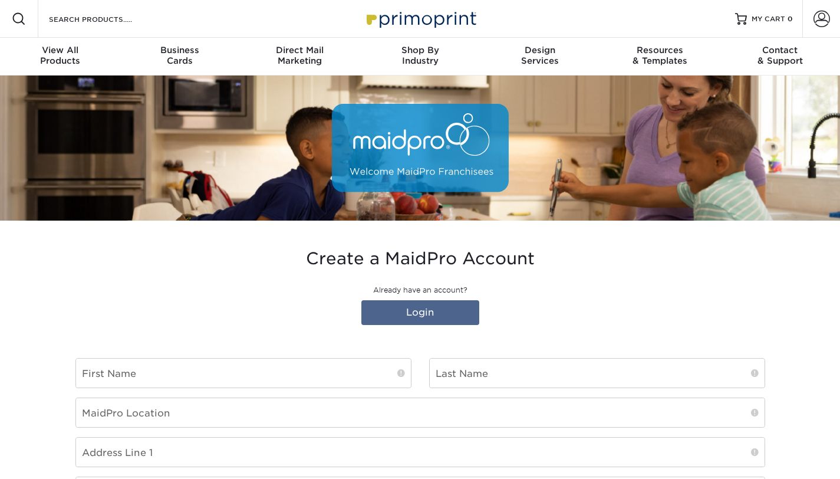  I want to click on a: DesignServices, so click(540, 57).